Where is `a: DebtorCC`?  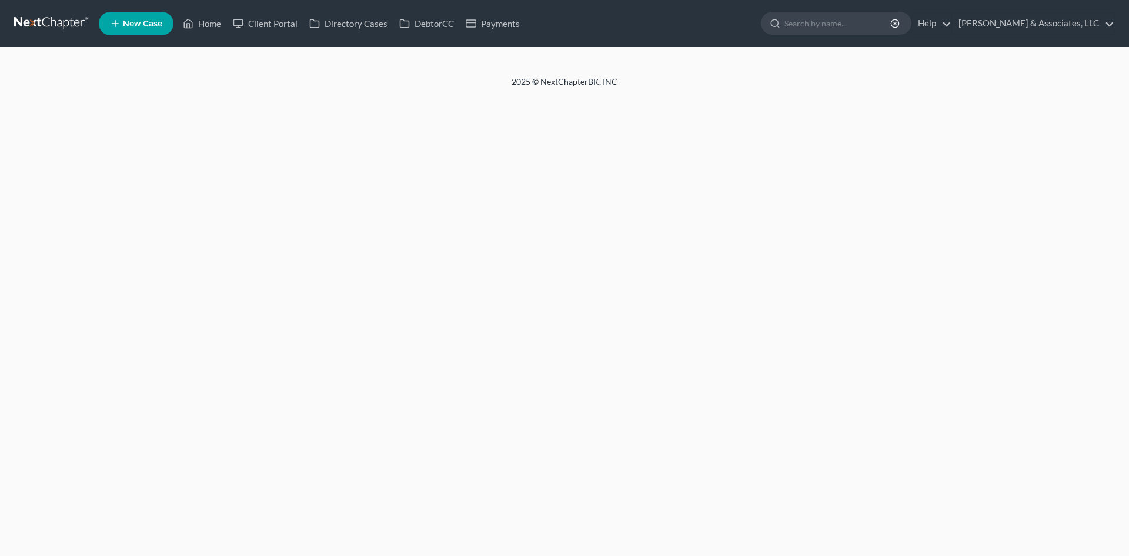
a: DebtorCC is located at coordinates (426, 24).